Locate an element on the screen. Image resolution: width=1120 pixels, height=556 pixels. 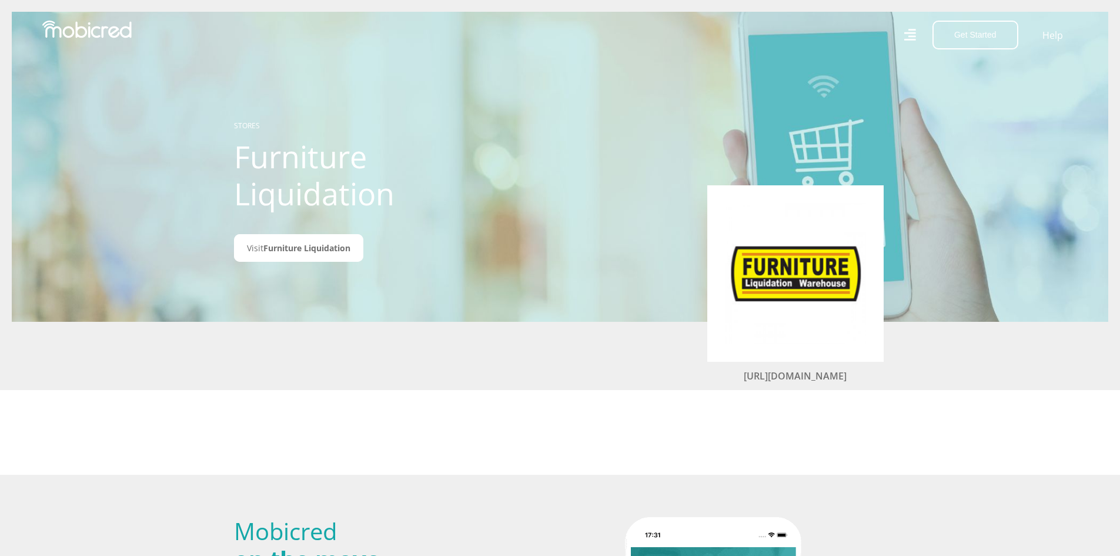
a: STORES is located at coordinates (247, 125).